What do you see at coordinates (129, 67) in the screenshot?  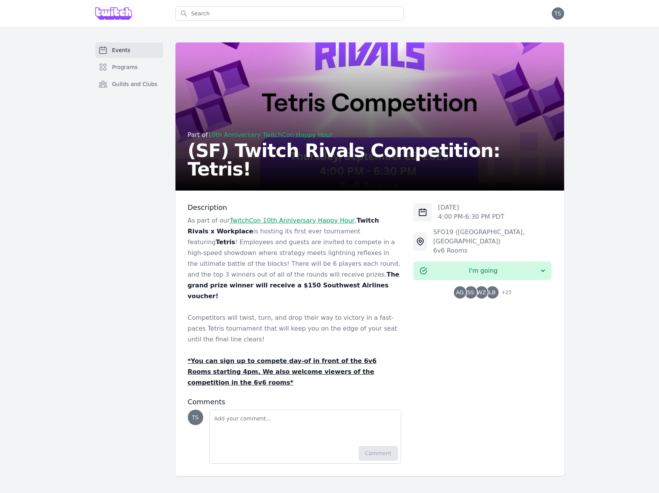 I see `a: Programs` at bounding box center [129, 67].